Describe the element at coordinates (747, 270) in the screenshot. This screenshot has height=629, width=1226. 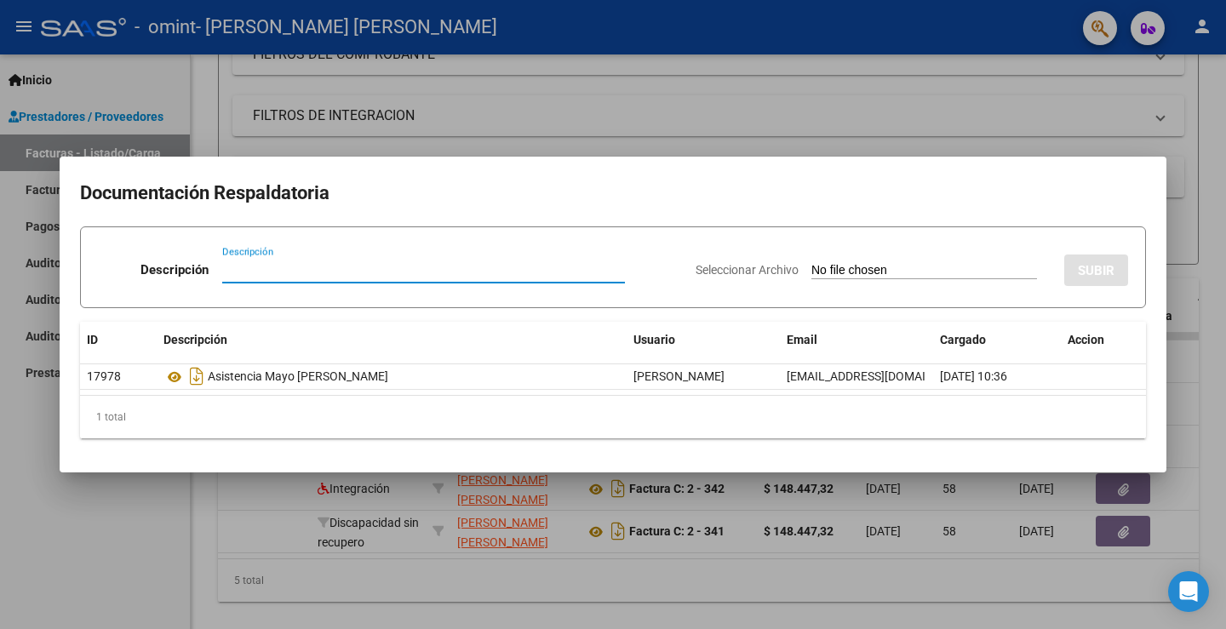
I see `span: Seleccionar Archivo` at that location.